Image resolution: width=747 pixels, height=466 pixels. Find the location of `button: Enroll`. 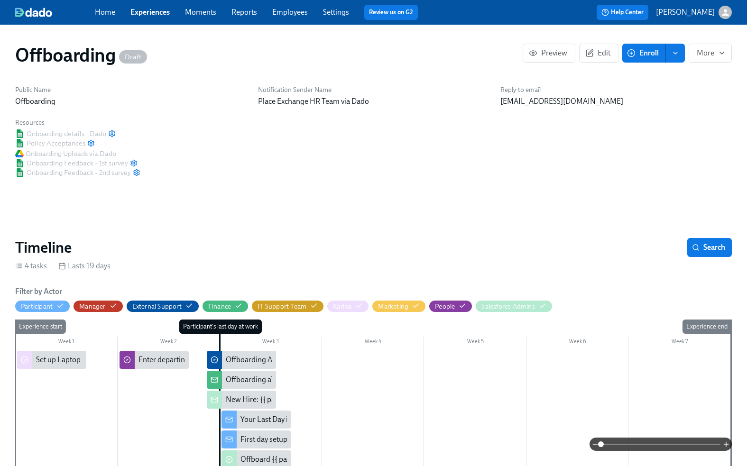

button: Enroll is located at coordinates (644, 53).